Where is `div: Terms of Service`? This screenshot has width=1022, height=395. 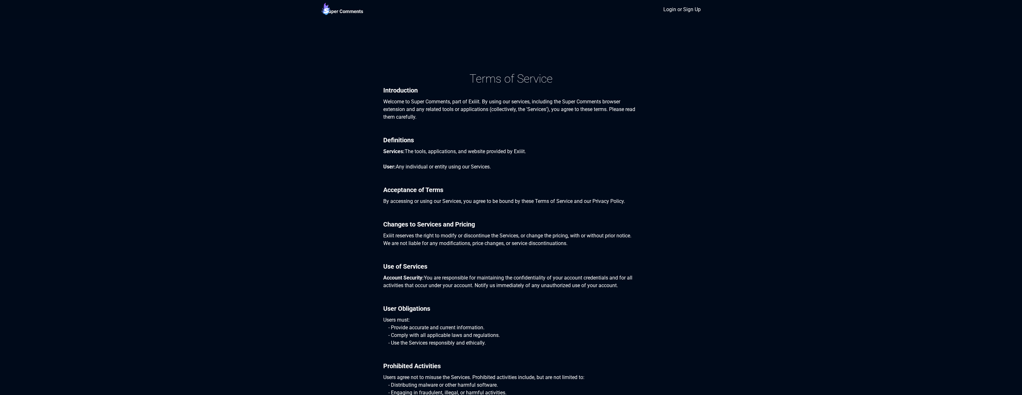 div: Terms of Service is located at coordinates (511, 79).